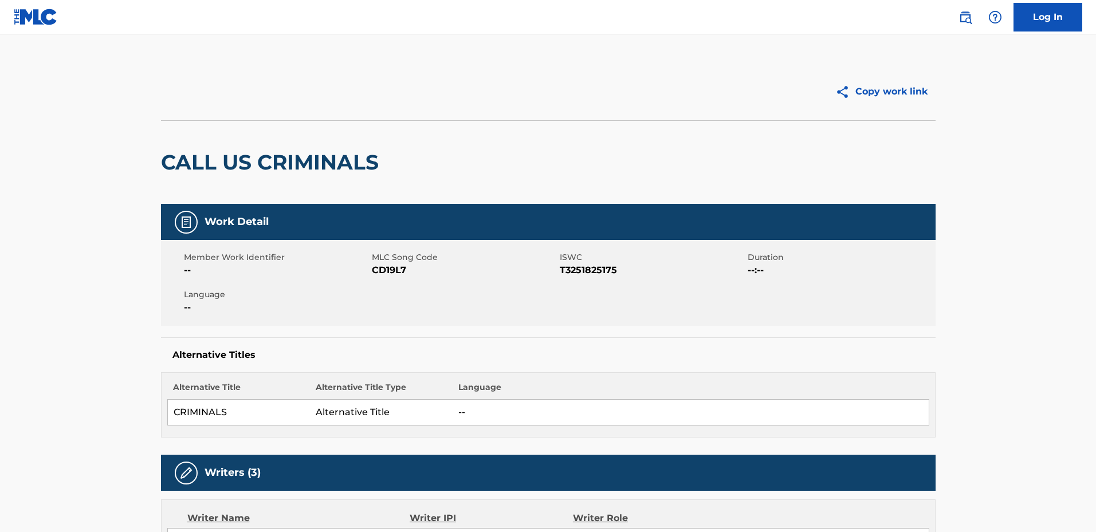 Image resolution: width=1096 pixels, height=532 pixels. Describe the element at coordinates (186, 473) in the screenshot. I see `img: Writers` at that location.